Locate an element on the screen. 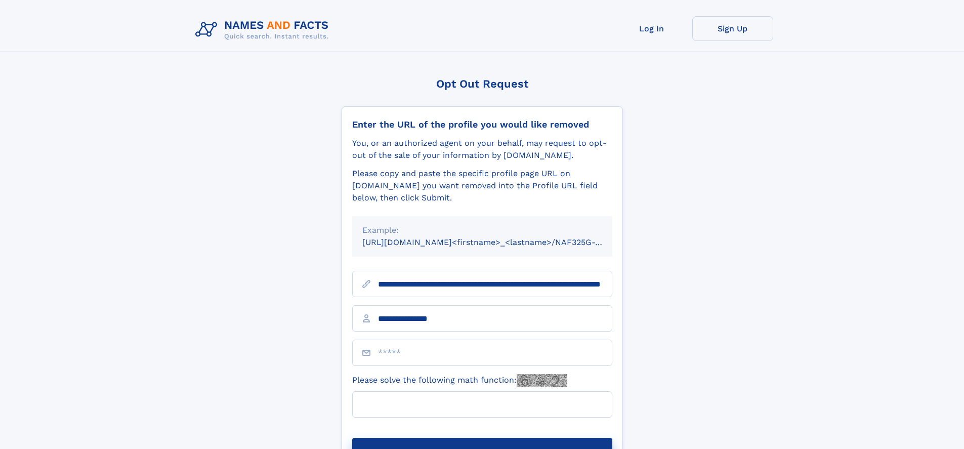 The image size is (964, 449). a: Log In is located at coordinates (652, 28).